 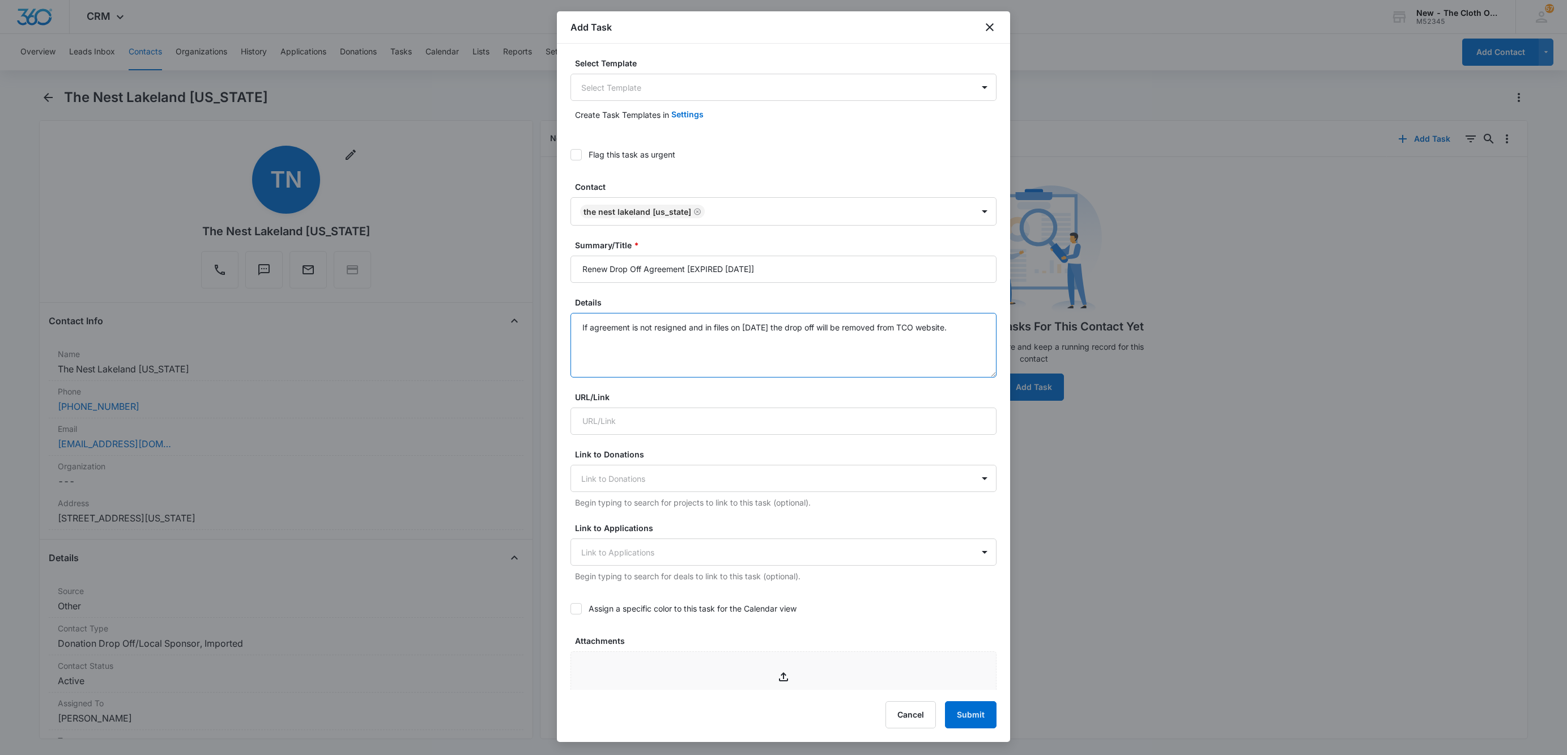 What do you see at coordinates (622, 114) in the screenshot?
I see `p: Create Task Templates in` at bounding box center [622, 114].